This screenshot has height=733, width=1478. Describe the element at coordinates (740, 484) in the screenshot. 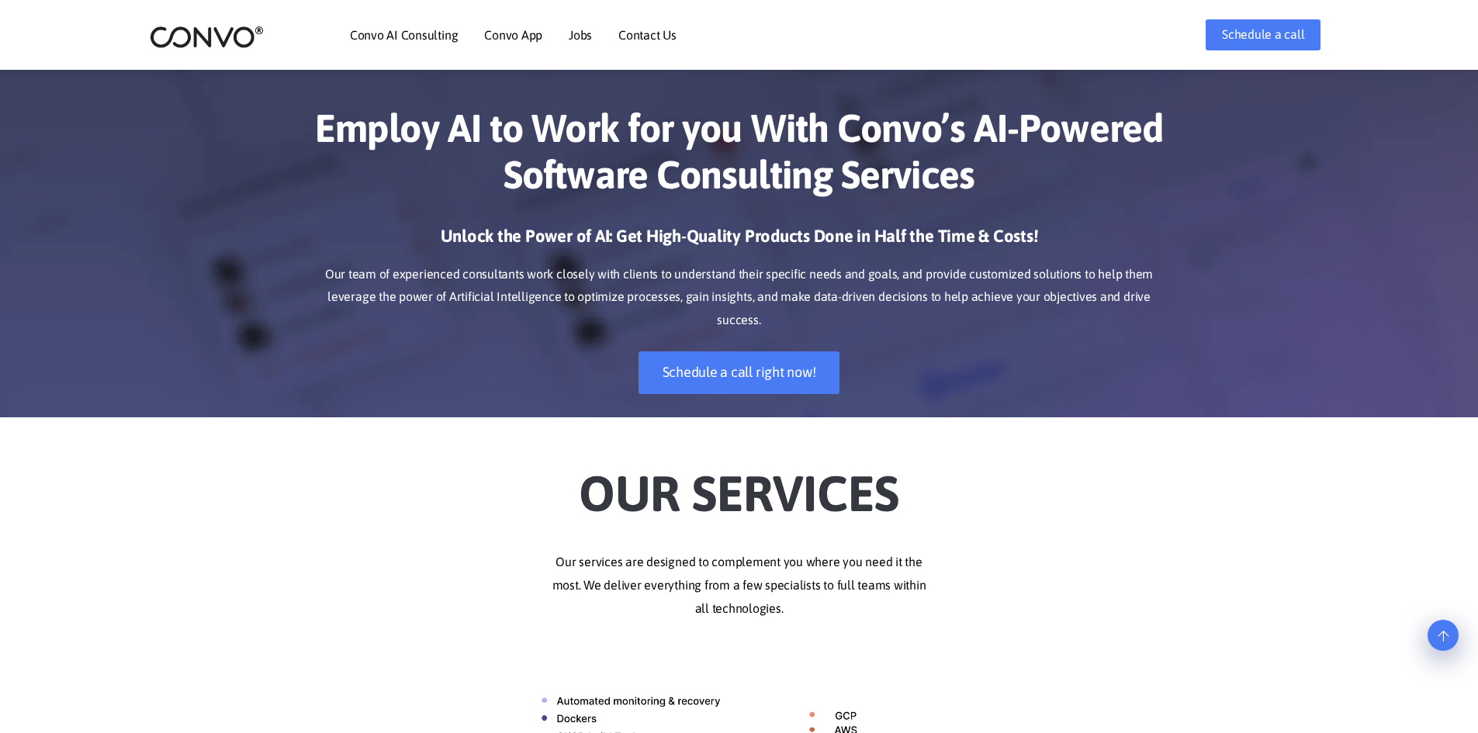

I see `h2: Our Services` at that location.